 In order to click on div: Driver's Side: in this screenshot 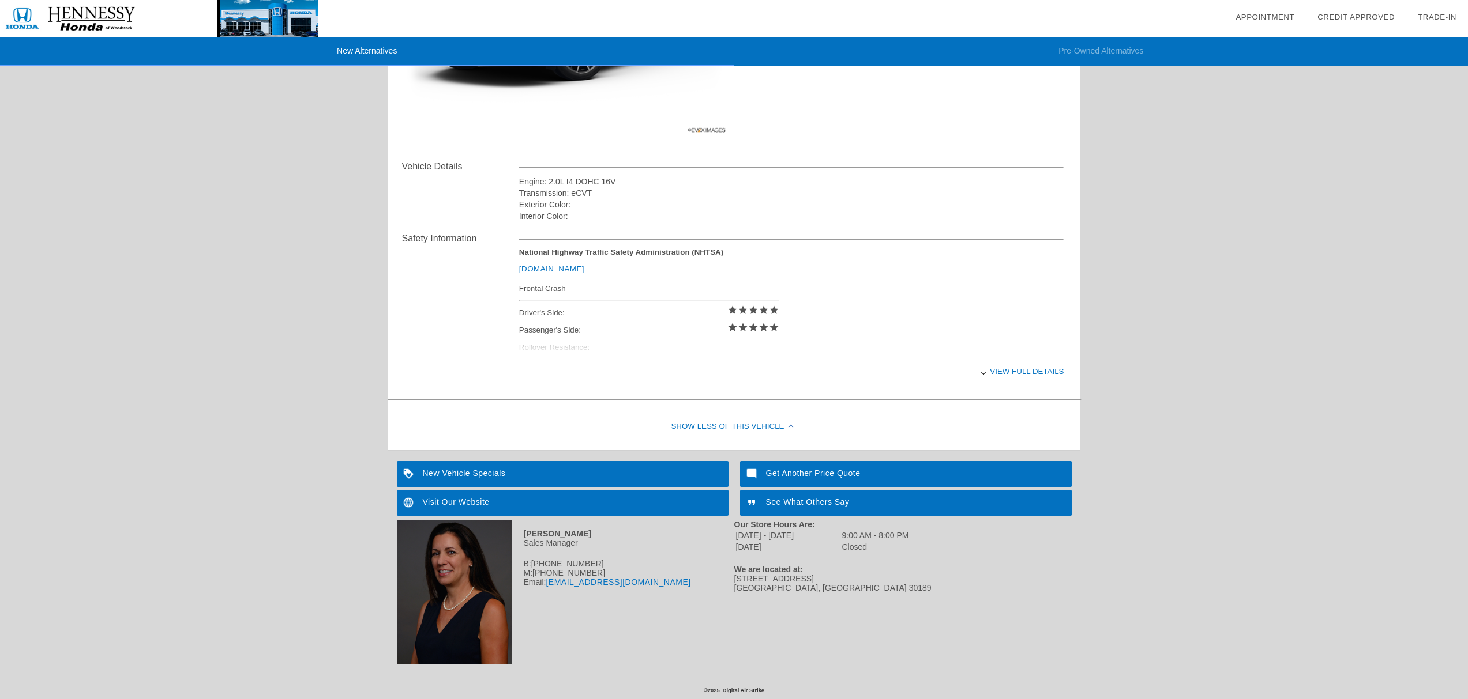, I will do `click(649, 313)`.